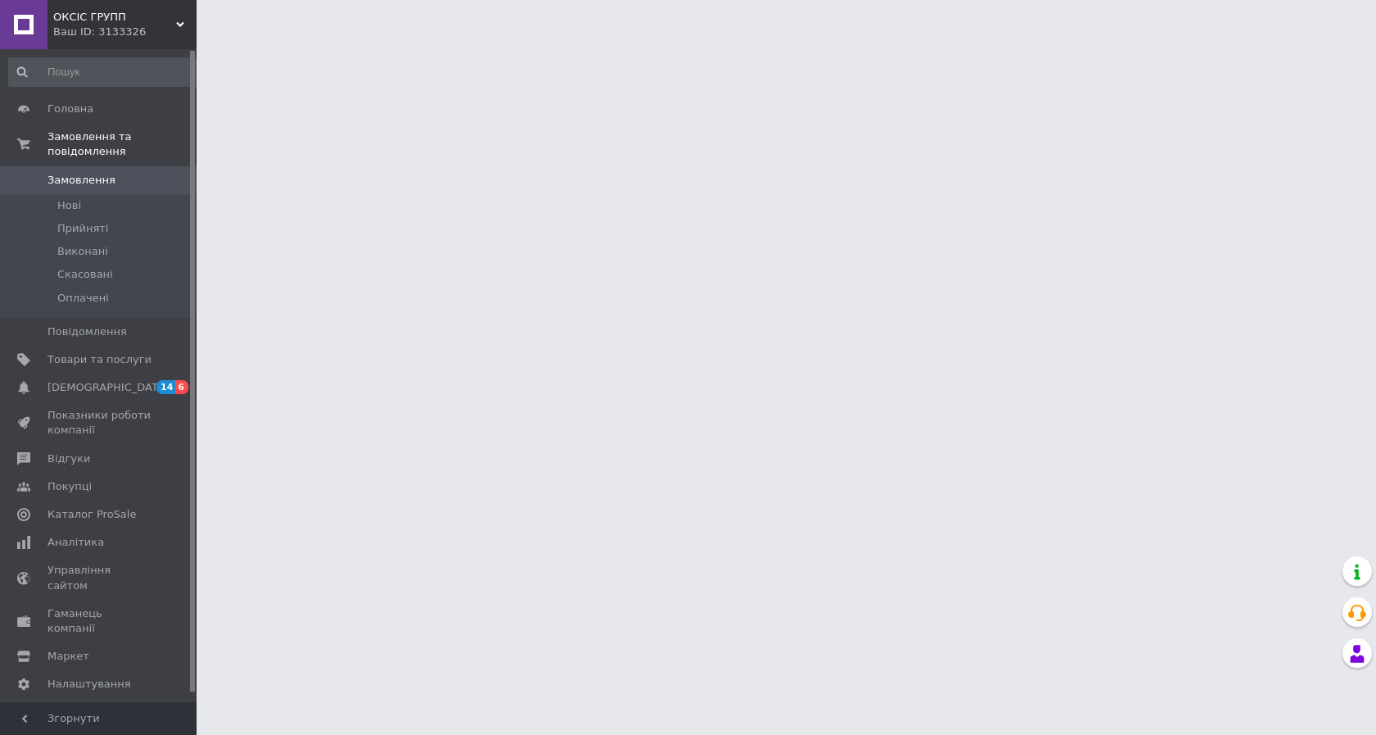 The width and height of the screenshot is (1376, 735). I want to click on span: Нові, so click(69, 206).